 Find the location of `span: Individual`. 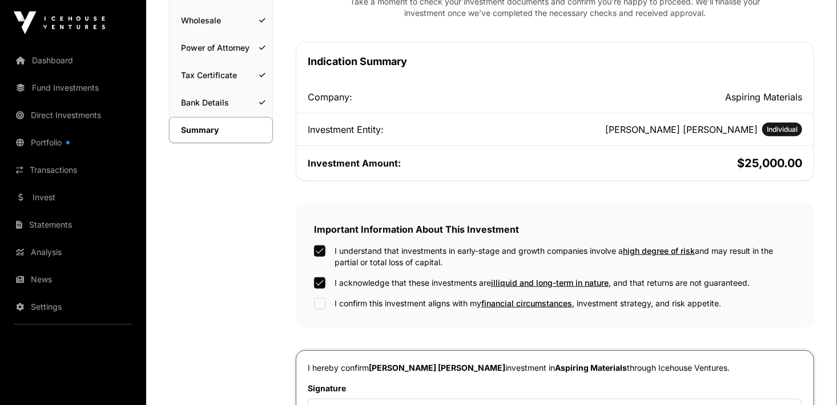

span: Individual is located at coordinates (782, 130).